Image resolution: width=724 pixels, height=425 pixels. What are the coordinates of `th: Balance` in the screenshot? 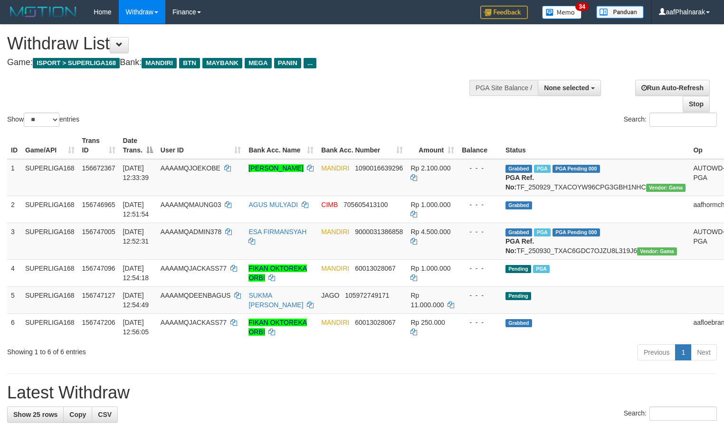 It's located at (480, 145).